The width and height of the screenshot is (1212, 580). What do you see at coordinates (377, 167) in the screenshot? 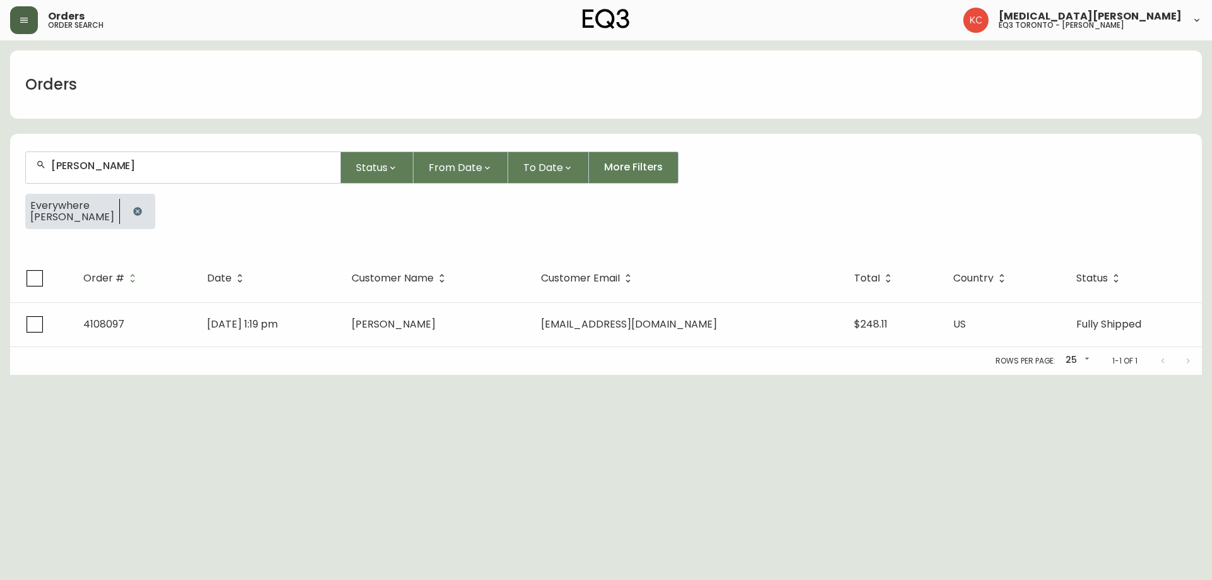
I see `button: Status` at bounding box center [377, 167].